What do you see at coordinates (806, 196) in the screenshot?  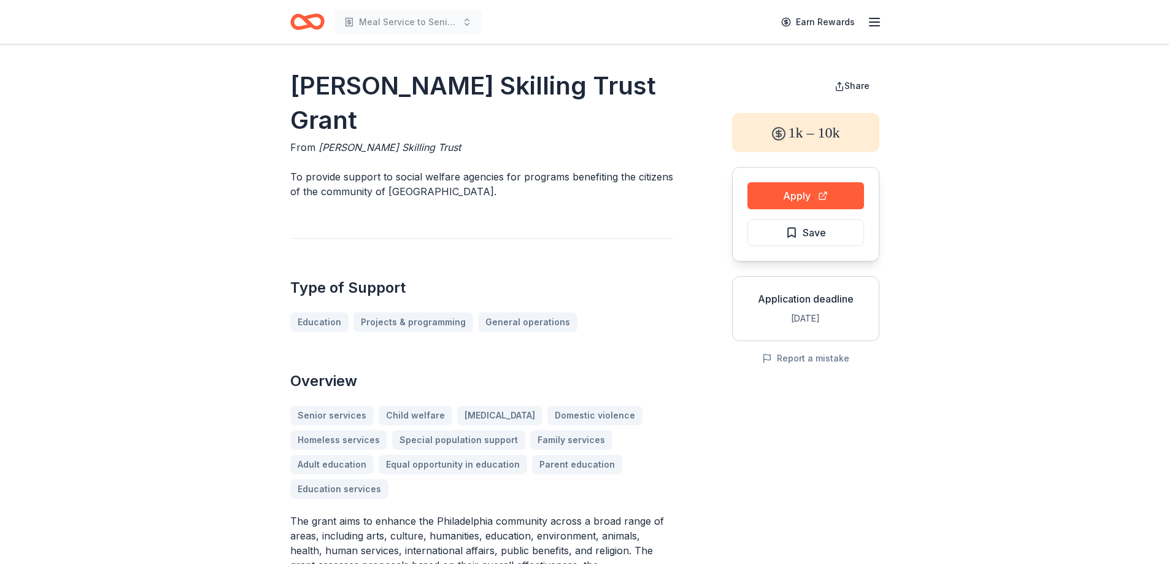 I see `button: Apply` at bounding box center [806, 196].